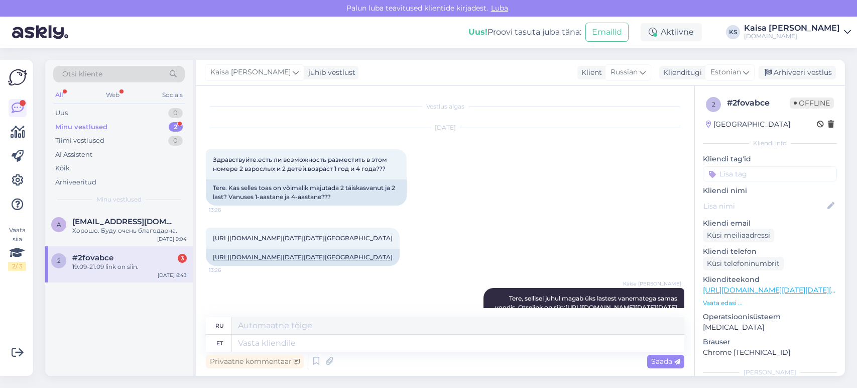  I want to click on p: Kliendi email, so click(770, 223).